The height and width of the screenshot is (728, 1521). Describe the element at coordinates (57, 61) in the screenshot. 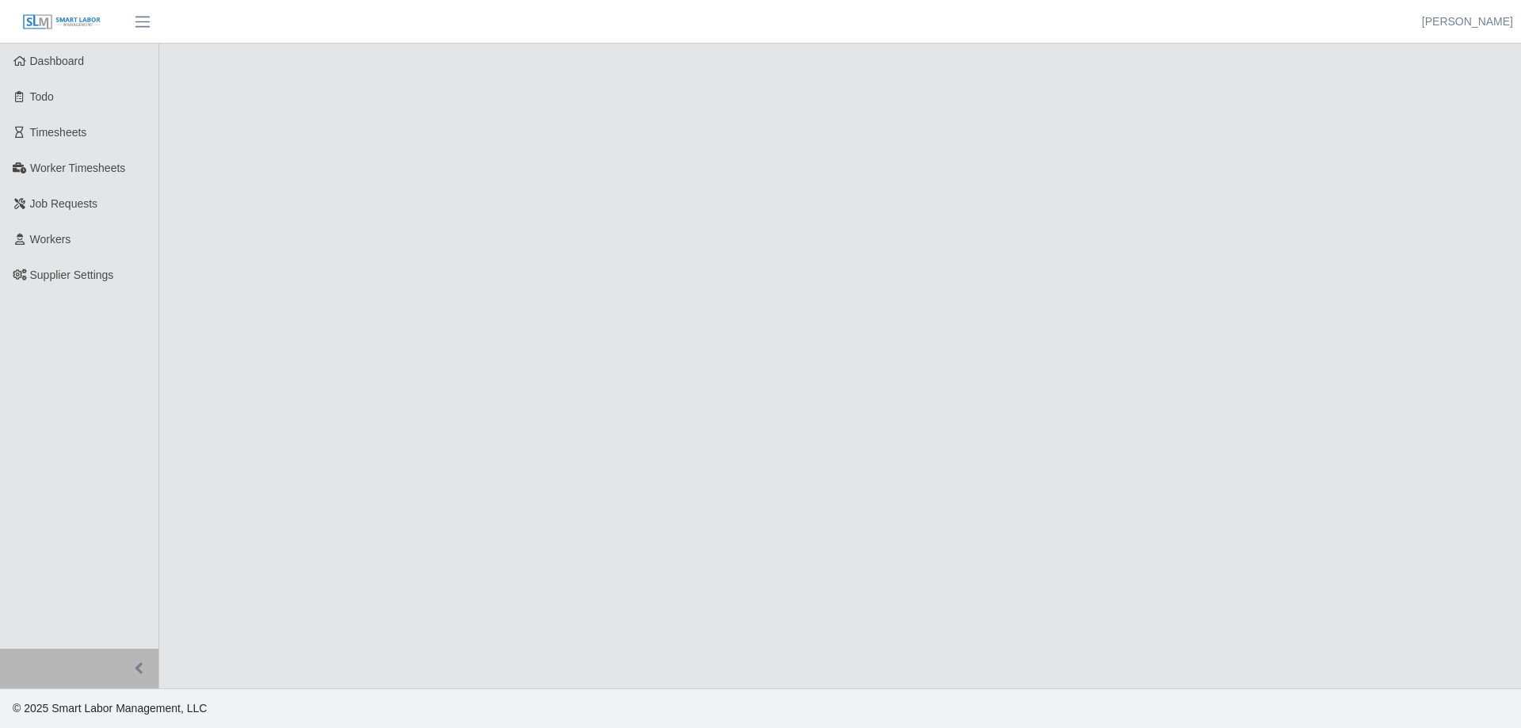

I see `span: Dashboard` at that location.